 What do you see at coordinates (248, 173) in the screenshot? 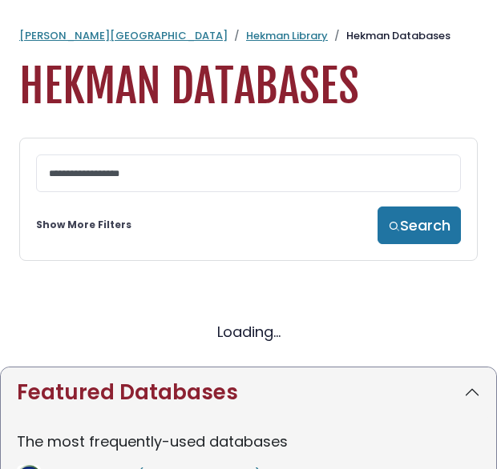
I see `input: Search database by title or keyword` at bounding box center [248, 173].